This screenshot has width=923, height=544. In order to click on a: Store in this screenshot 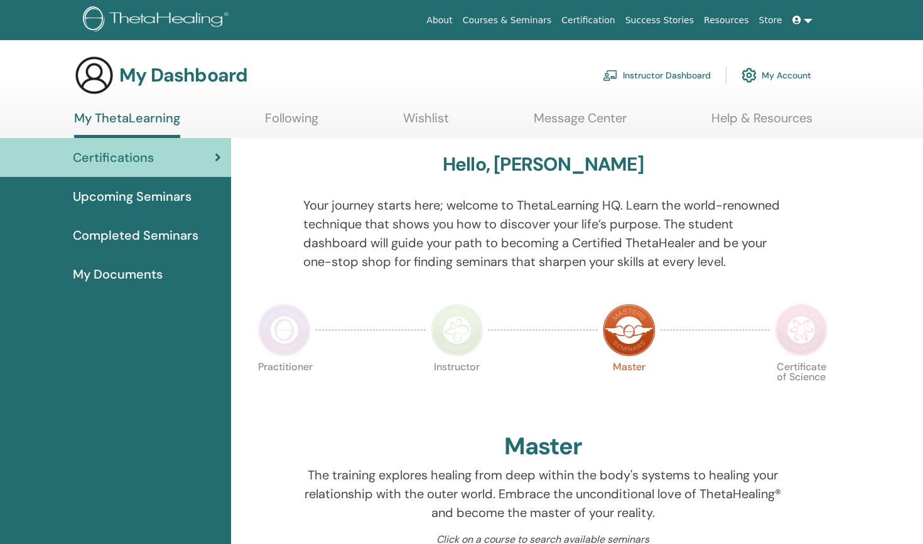, I will do `click(770, 20)`.